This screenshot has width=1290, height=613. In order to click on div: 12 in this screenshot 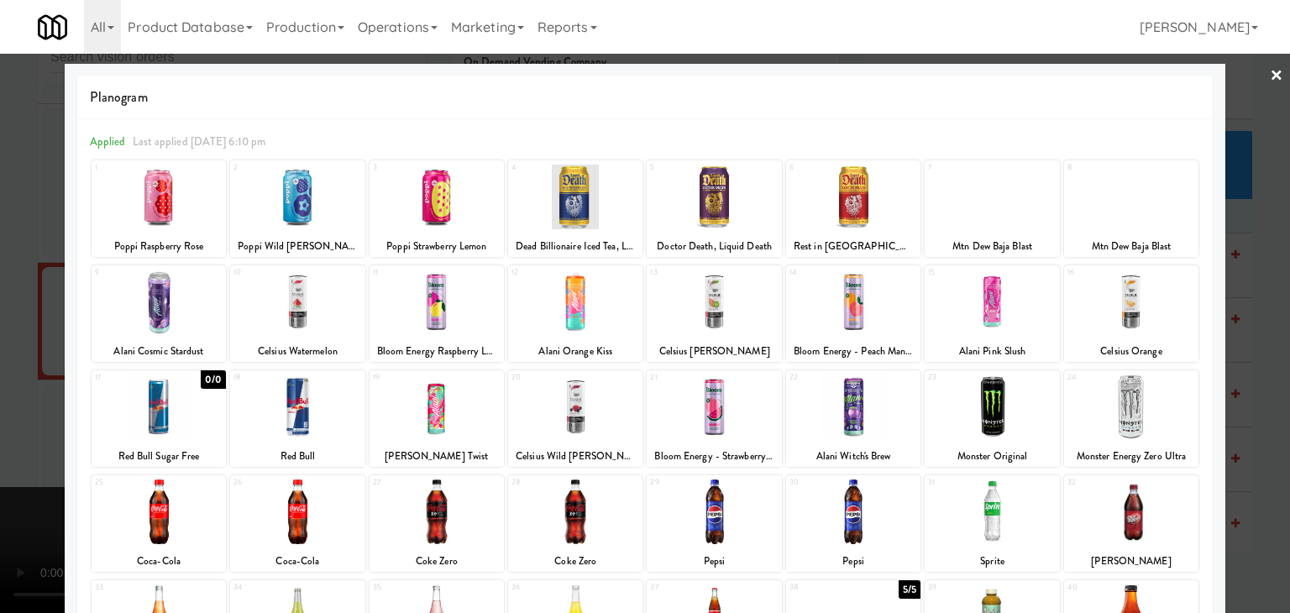, I will do `click(543, 272)`.